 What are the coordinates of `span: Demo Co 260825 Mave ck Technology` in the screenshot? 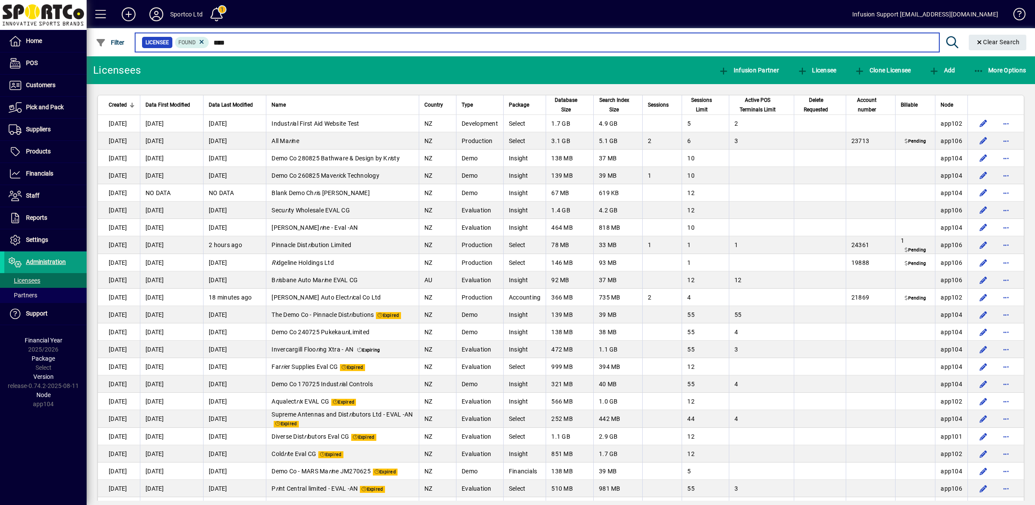 It's located at (325, 175).